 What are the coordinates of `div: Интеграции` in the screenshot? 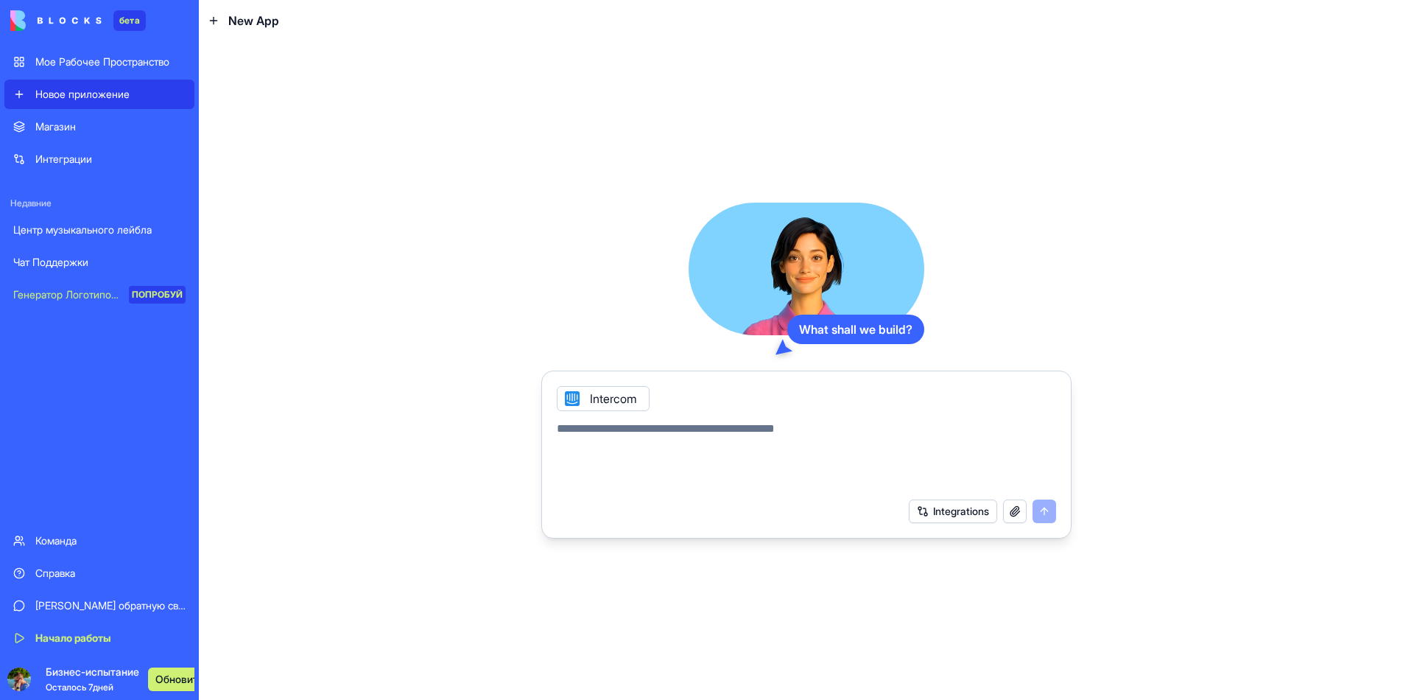 It's located at (110, 159).